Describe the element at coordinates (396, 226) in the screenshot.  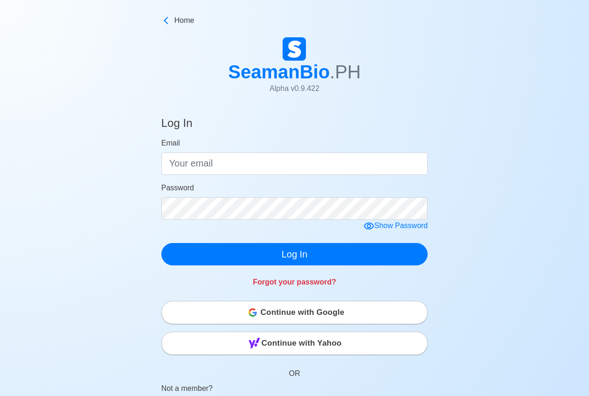
I see `div: Show Password` at that location.